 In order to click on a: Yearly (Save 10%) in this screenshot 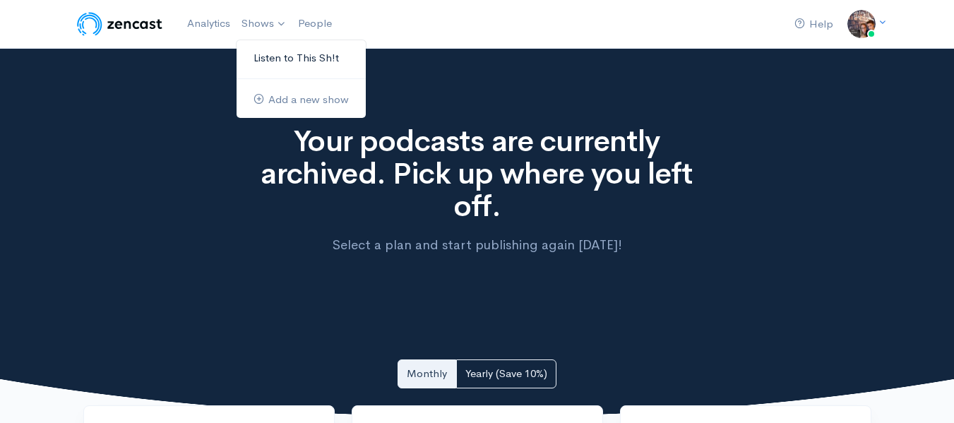, I will do `click(506, 373)`.